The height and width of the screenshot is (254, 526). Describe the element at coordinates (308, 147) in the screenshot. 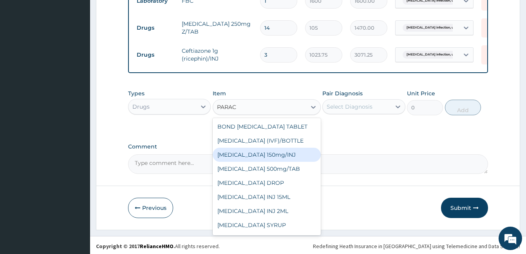

I see `label: Comment` at that location.